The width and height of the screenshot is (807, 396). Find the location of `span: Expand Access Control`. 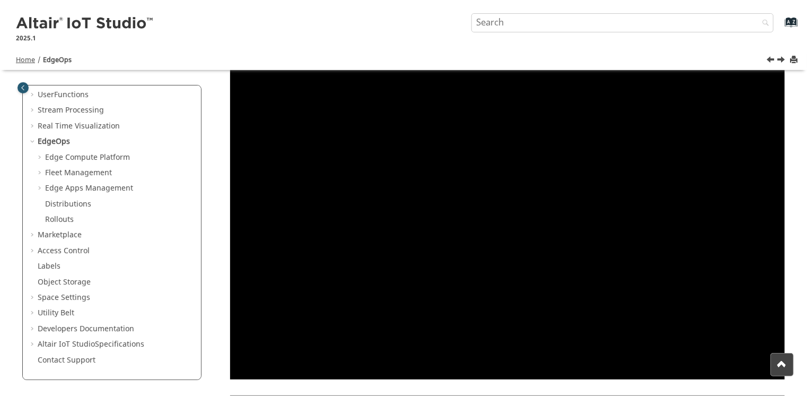

span: Expand Access Control is located at coordinates (33, 251).